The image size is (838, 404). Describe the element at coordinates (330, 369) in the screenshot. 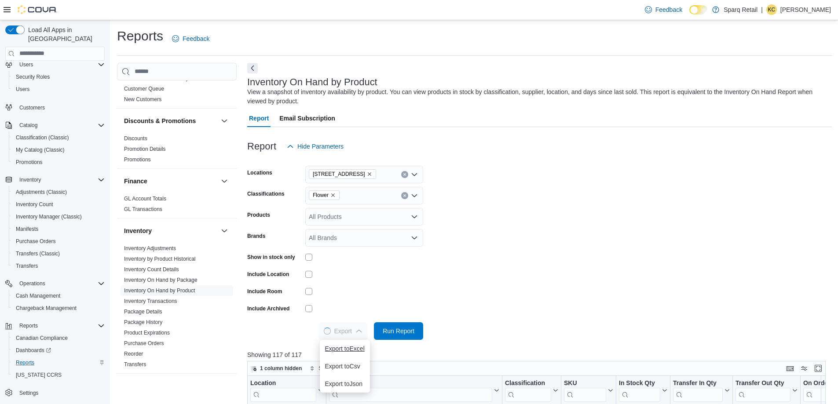

I see `span: Sort fields` at that location.